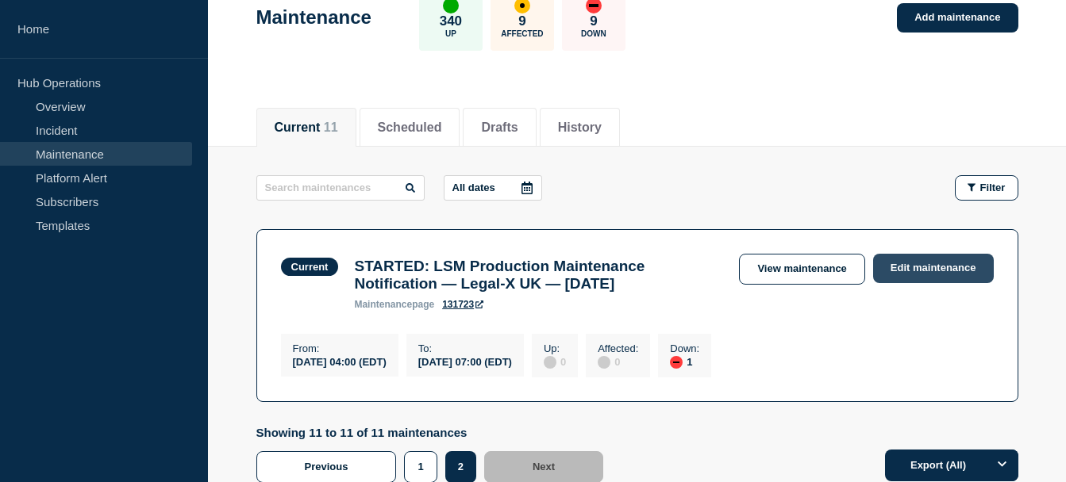 The width and height of the screenshot is (1066, 482). Describe the element at coordinates (544, 467) in the screenshot. I see `span: Next` at that location.